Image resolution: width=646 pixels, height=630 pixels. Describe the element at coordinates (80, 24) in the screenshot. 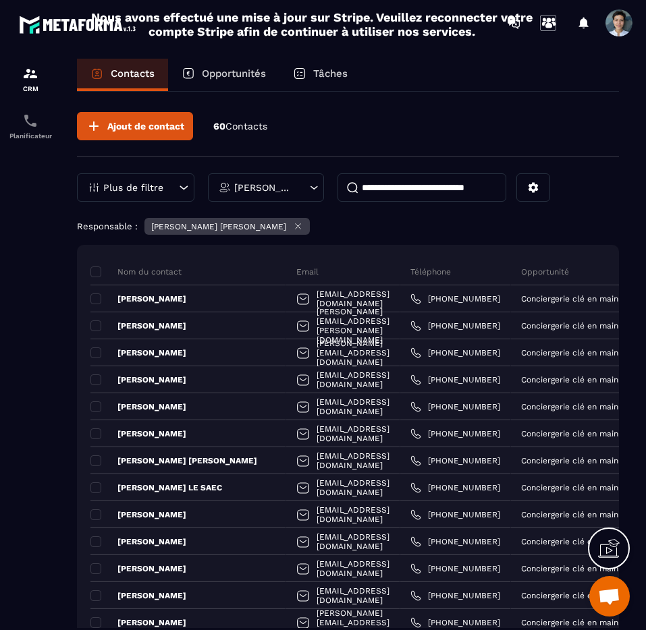

I see `img: logo` at that location.